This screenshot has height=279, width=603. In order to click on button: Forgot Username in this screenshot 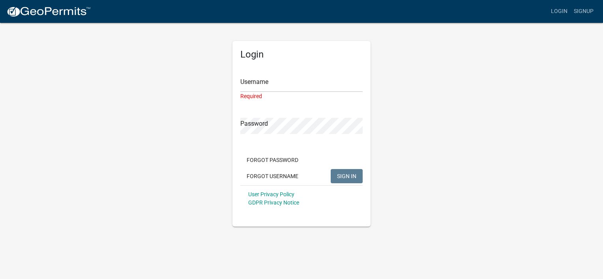, I will do `click(272, 176)`.